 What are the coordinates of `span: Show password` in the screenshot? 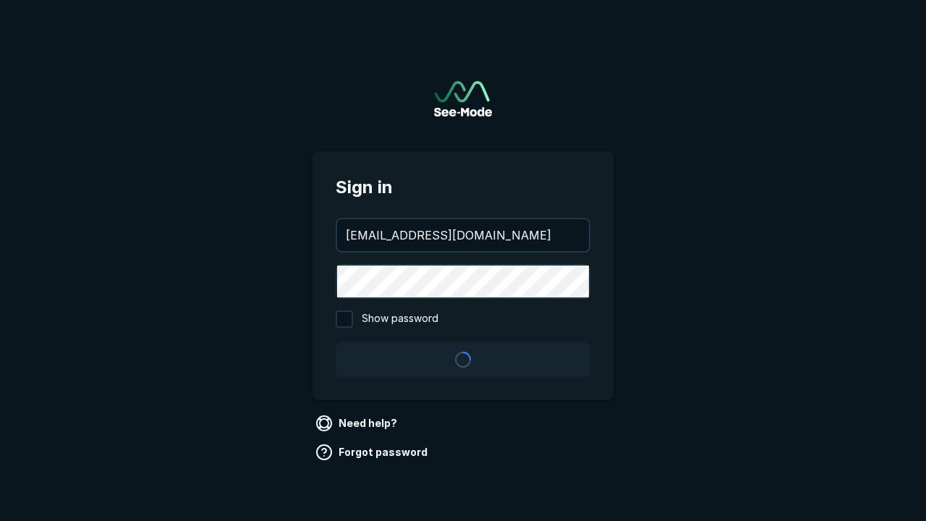 It's located at (400, 319).